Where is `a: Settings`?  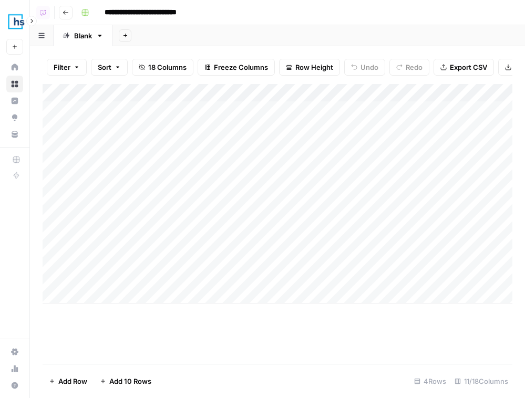 a: Settings is located at coordinates (15, 352).